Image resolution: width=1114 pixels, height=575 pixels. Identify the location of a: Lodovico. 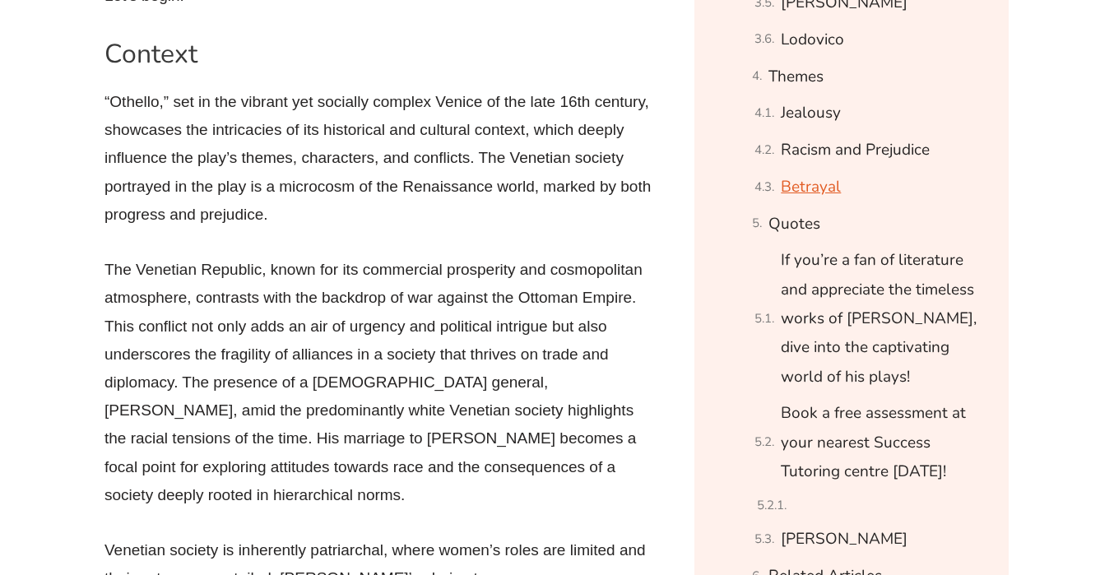
(812, 39).